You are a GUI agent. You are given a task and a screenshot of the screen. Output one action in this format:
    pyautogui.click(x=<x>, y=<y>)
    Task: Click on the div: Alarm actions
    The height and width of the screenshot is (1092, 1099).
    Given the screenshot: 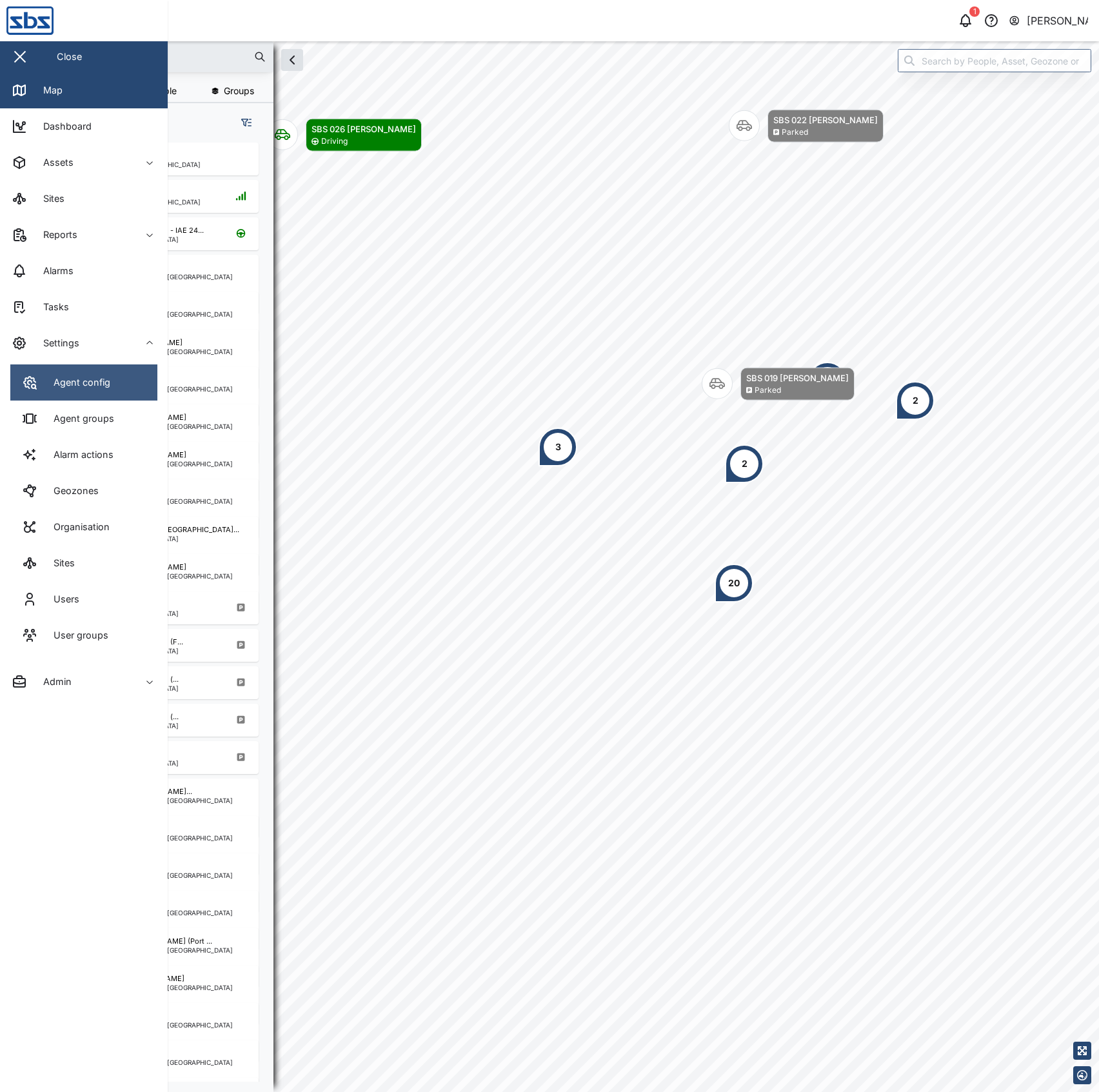 What is the action you would take?
    pyautogui.click(x=79, y=454)
    